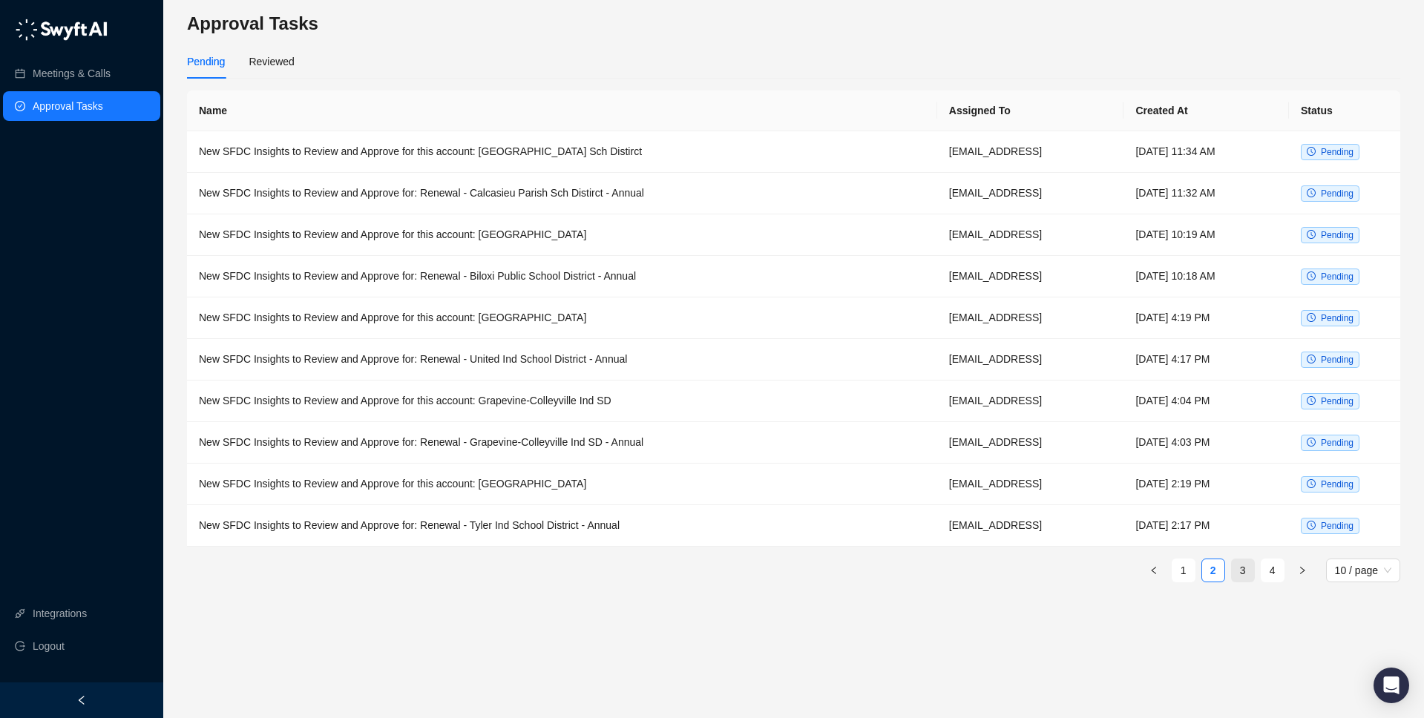 Image resolution: width=1424 pixels, height=718 pixels. What do you see at coordinates (1154, 571) in the screenshot?
I see `button: left` at bounding box center [1154, 571].